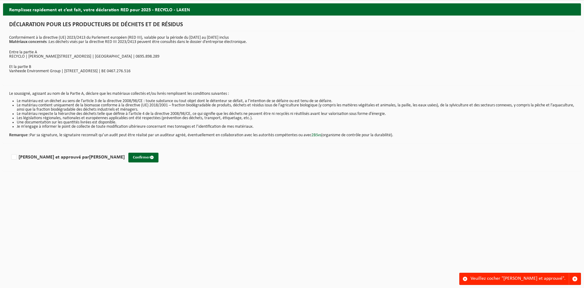 The height and width of the screenshot is (288, 584). What do you see at coordinates (296, 101) in the screenshot?
I see `li: Le matériau est un déchet au sens de l’article 3 de la directive 2008/98/CE : toute substance ou ...` at bounding box center [296, 101].